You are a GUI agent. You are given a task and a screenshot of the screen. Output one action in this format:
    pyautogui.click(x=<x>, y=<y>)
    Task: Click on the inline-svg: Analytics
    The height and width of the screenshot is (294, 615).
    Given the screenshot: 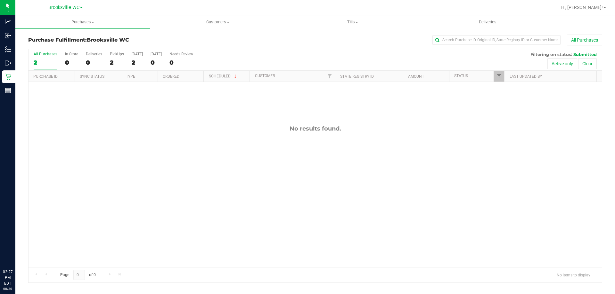 What is the action you would take?
    pyautogui.click(x=8, y=22)
    